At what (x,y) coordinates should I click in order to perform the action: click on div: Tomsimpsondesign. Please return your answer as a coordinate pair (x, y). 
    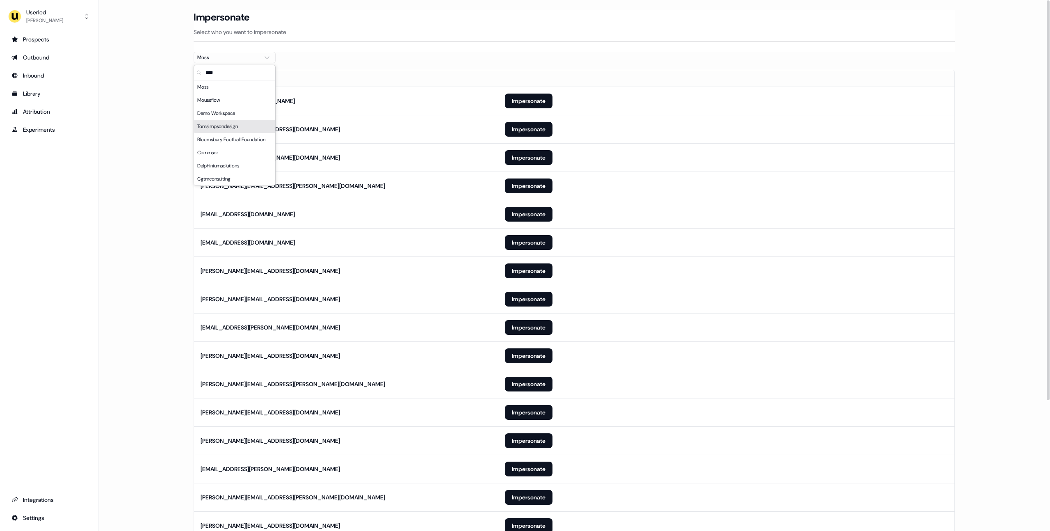
    Looking at the image, I should click on (235, 126).